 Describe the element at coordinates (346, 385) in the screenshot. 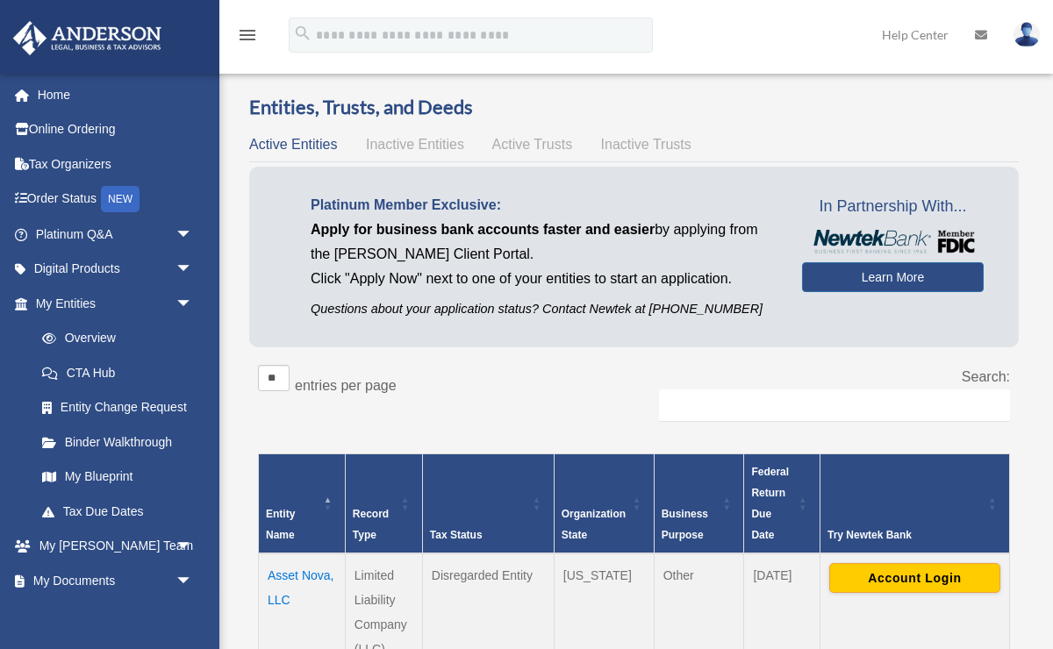

I see `label: entries per page` at that location.